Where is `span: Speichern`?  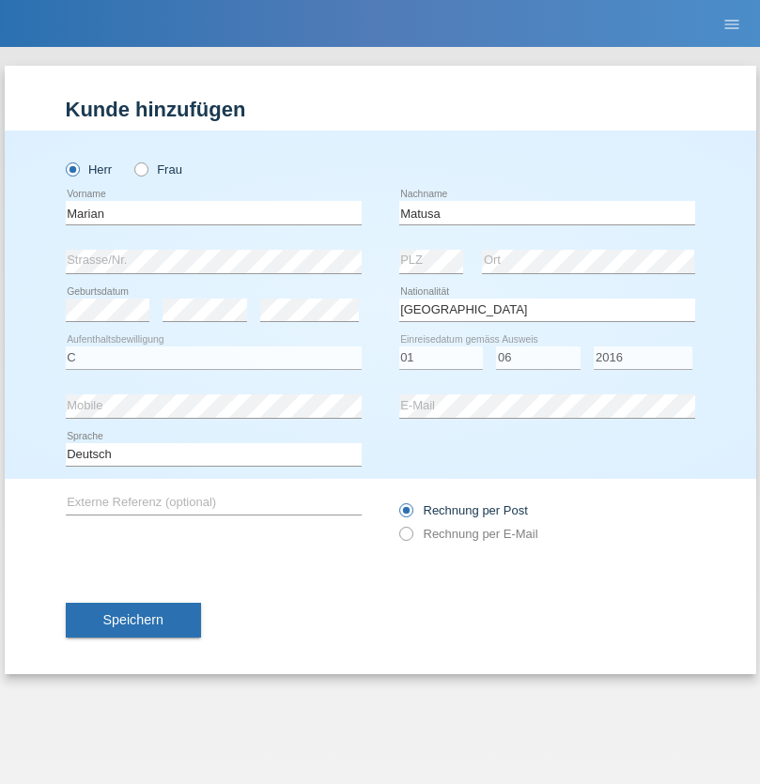
span: Speichern is located at coordinates (133, 620).